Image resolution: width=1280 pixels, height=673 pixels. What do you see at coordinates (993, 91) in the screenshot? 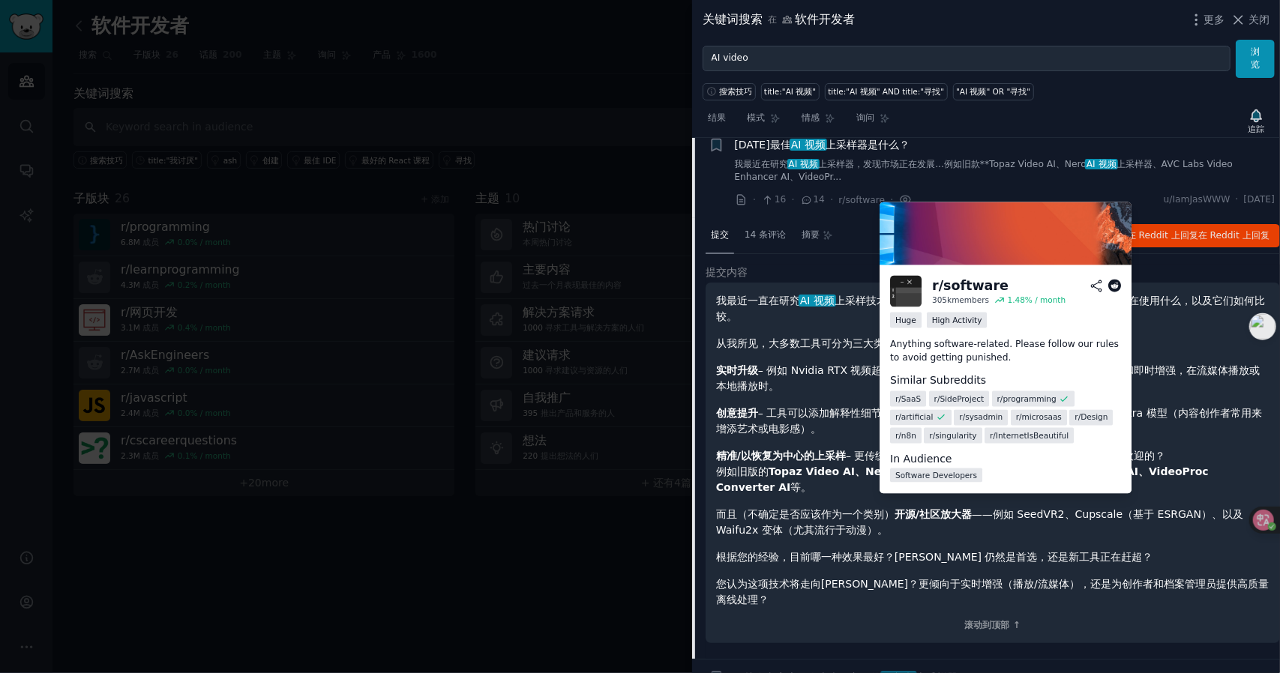
I see `font: "AI 视频" OR "寻找"` at bounding box center [993, 91].